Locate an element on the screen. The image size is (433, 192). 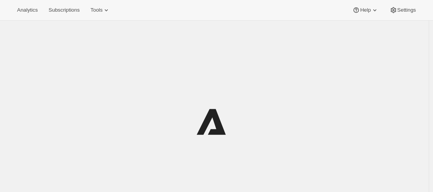
span: Subscriptions is located at coordinates (64, 10).